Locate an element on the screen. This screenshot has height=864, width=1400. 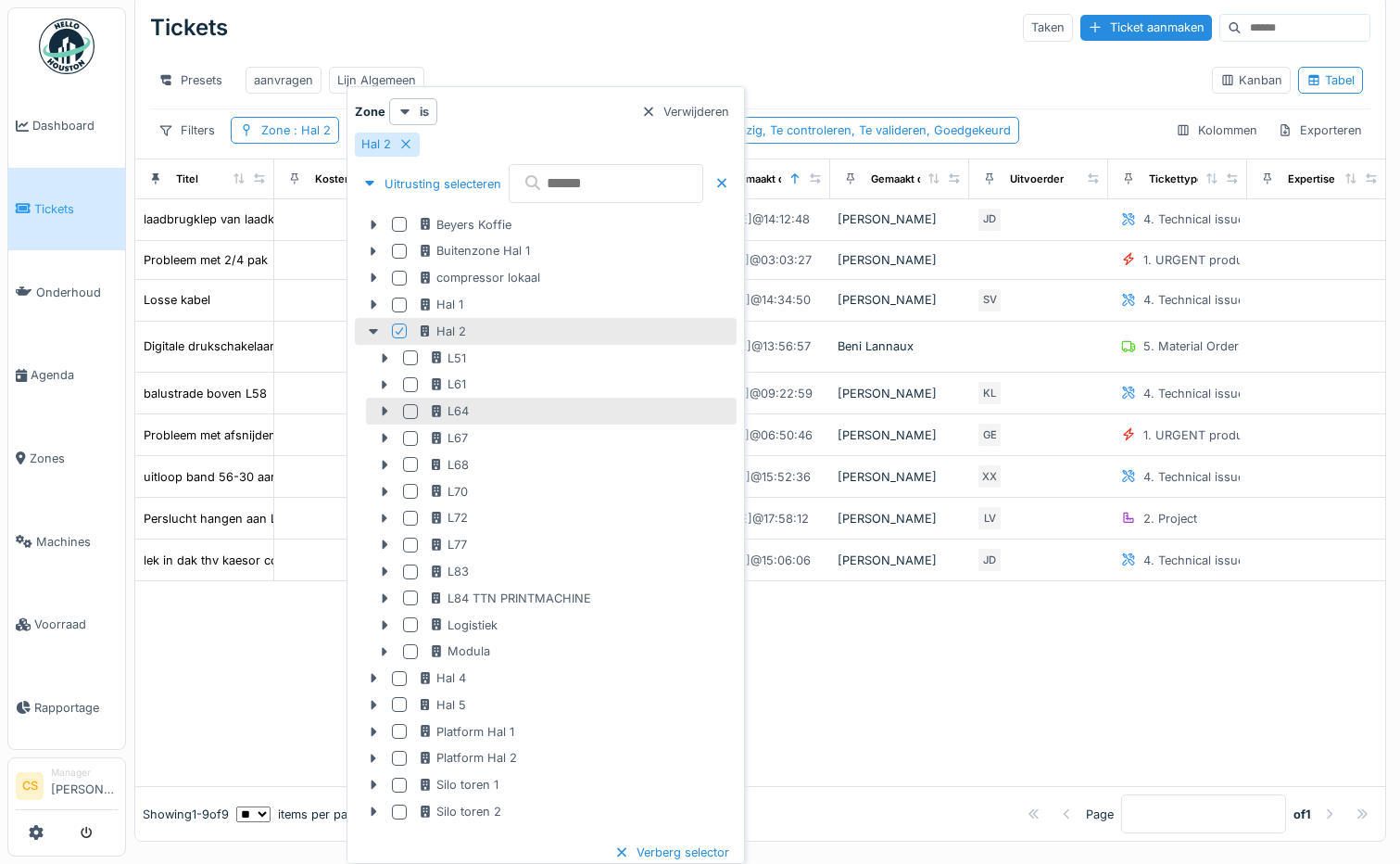
div: Presets is located at coordinates (190, 80).